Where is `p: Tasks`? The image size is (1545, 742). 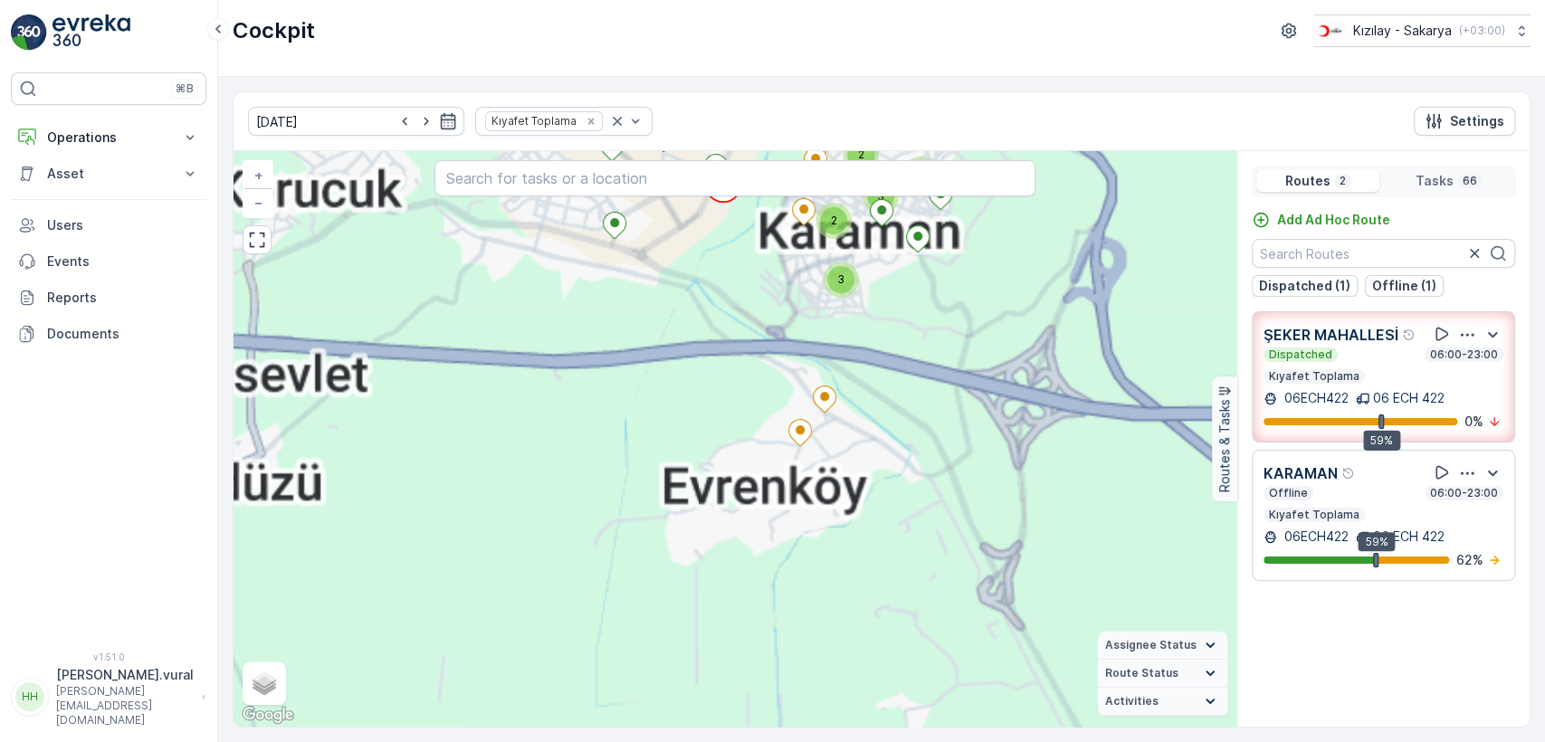 p: Tasks is located at coordinates (1434, 181).